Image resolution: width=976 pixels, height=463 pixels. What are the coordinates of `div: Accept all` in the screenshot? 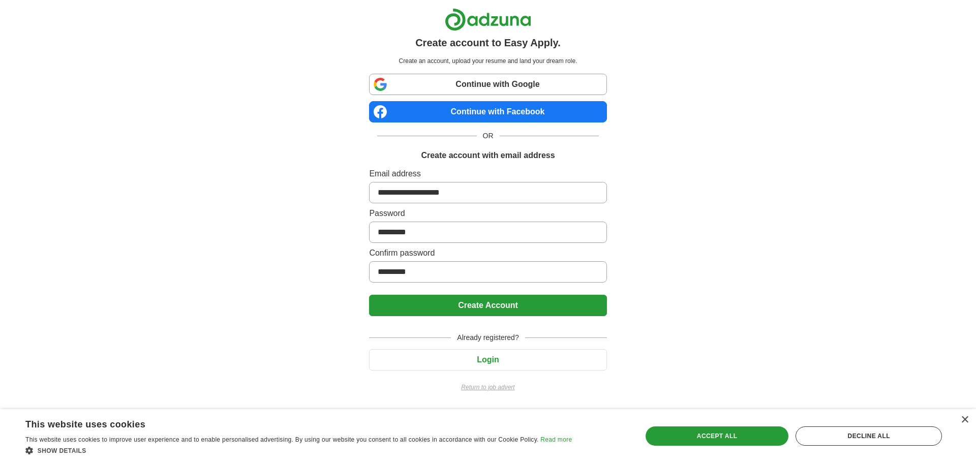 It's located at (717, 436).